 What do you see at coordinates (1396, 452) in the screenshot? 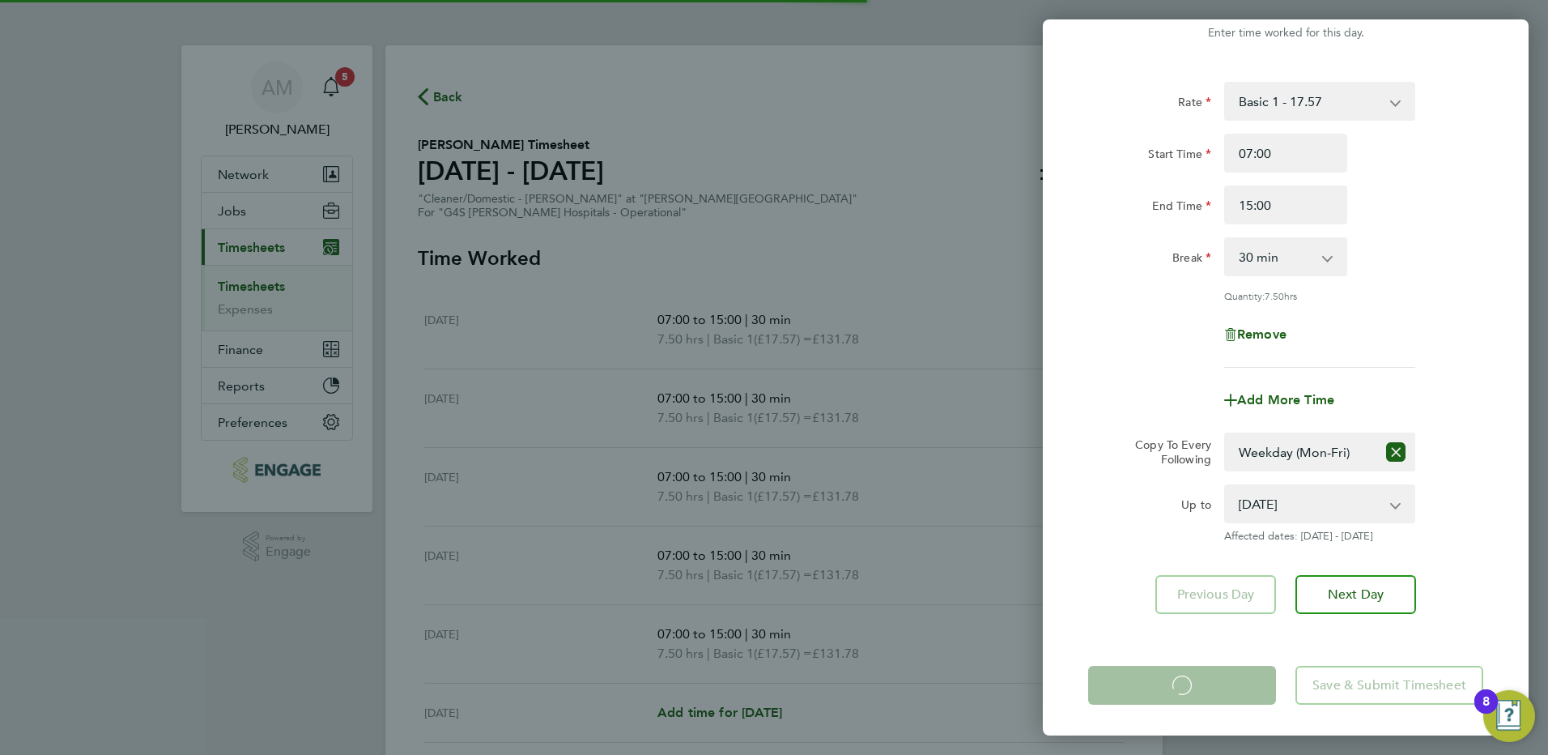
I see `button: Reset selection` at bounding box center [1396, 452].